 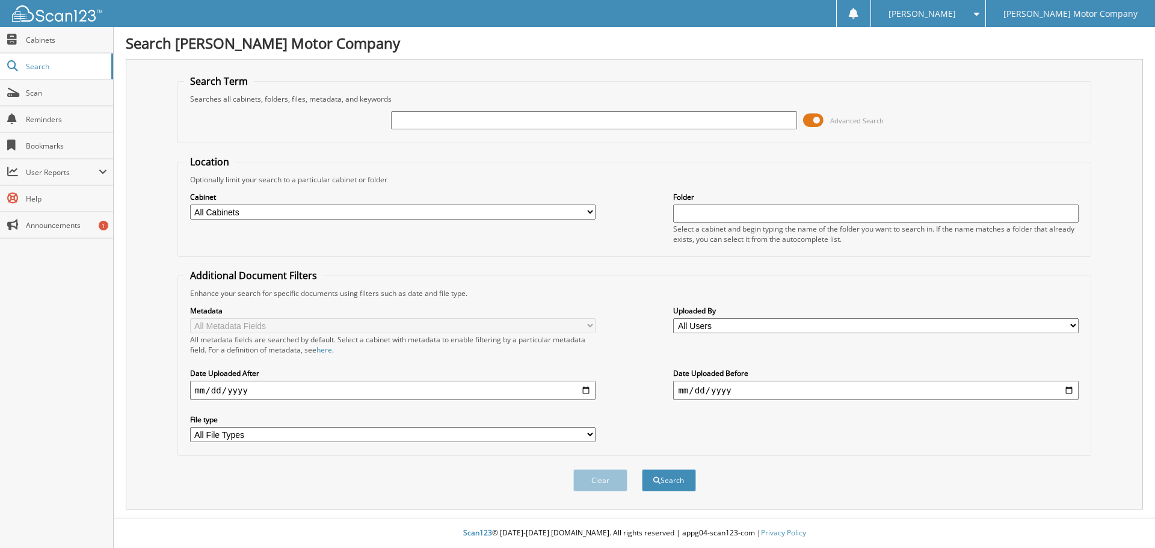 What do you see at coordinates (393, 310) in the screenshot?
I see `label: Metadata` at bounding box center [393, 310].